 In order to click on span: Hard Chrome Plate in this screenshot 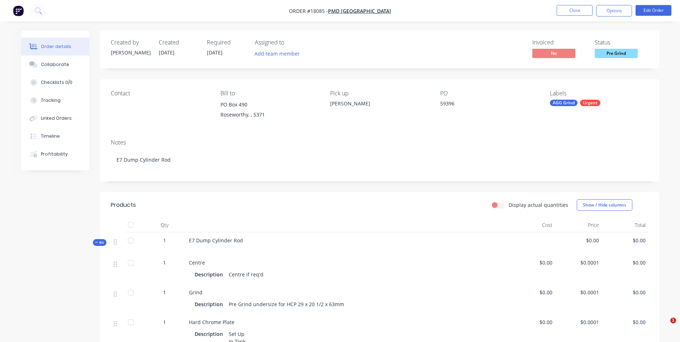, I will do `click(212, 322)`.